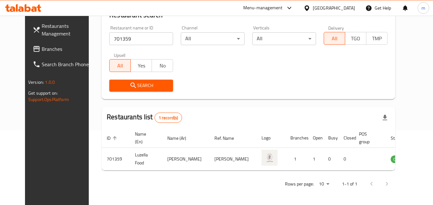 This screenshot has width=433, height=205. Describe the element at coordinates (62, 64) in the screenshot. I see `a: Search Branch Phone` at that location.